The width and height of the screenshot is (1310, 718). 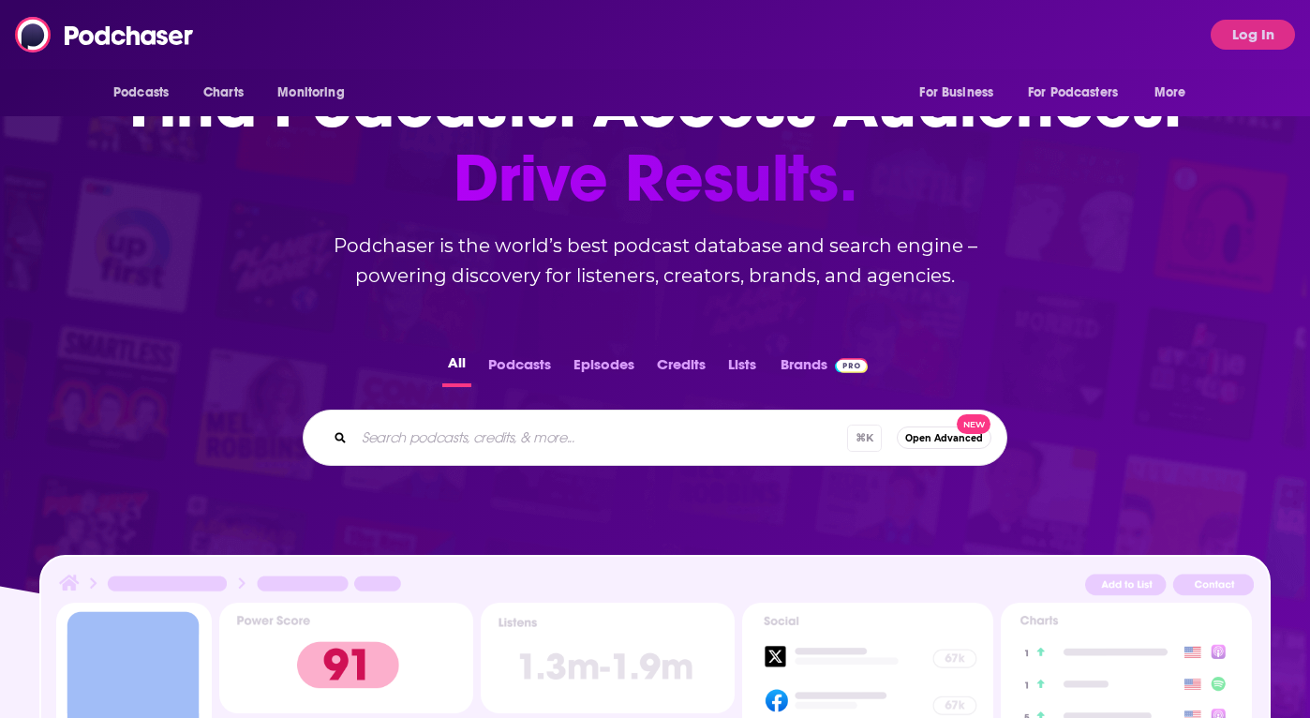 What do you see at coordinates (655, 438) in the screenshot?
I see `div: Search podcasts, credits, & more...` at bounding box center [655, 438].